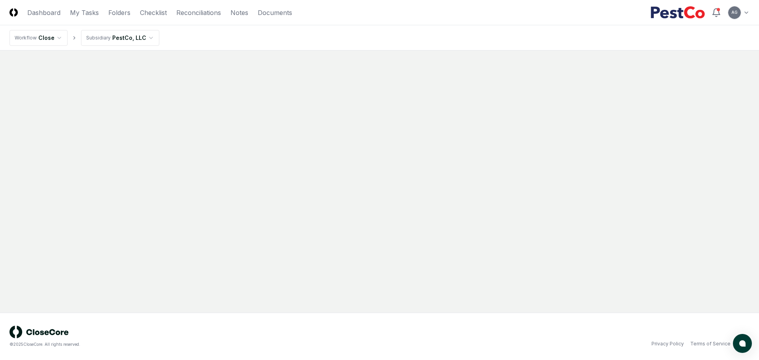  Describe the element at coordinates (734, 13) in the screenshot. I see `button: AG` at that location.